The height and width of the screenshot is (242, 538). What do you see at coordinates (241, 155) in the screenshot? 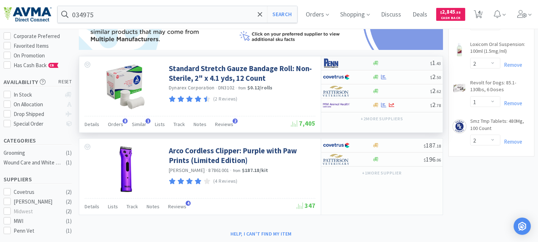
I see `a: Arco Cordless Clipper: Purple with Paw Prints (Limited Edition)` at bounding box center [241, 155].